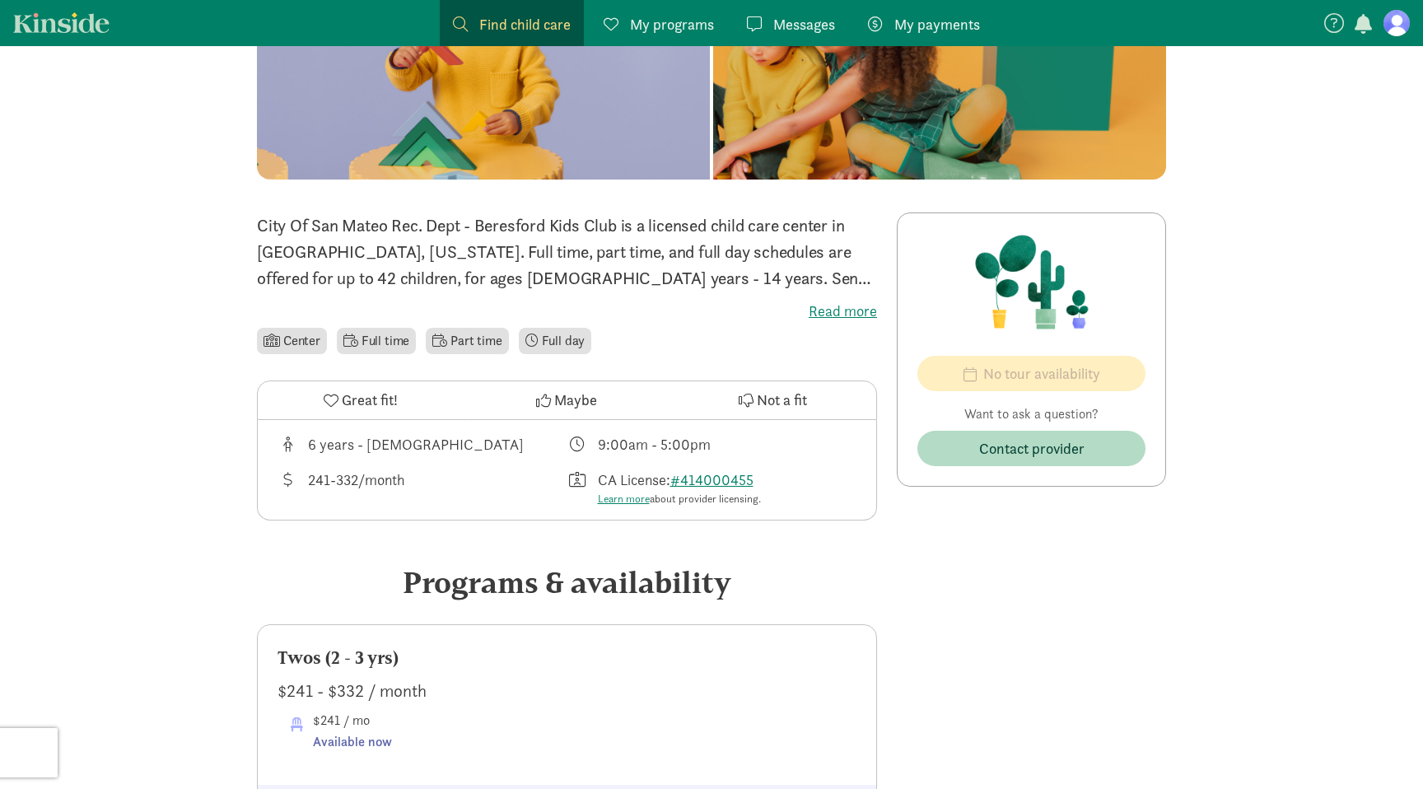 The height and width of the screenshot is (789, 1423). What do you see at coordinates (672, 24) in the screenshot?
I see `span: My programs` at bounding box center [672, 24].